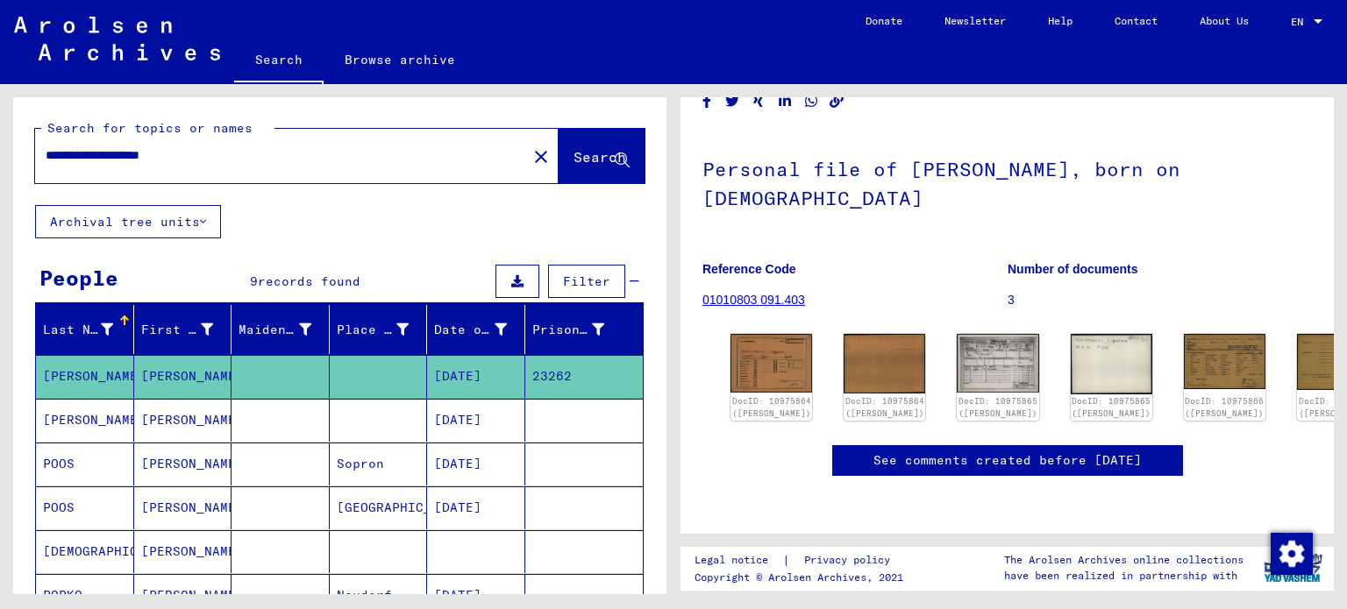  What do you see at coordinates (117, 39) in the screenshot?
I see `img: Arolsen_neg.svg` at bounding box center [117, 39].